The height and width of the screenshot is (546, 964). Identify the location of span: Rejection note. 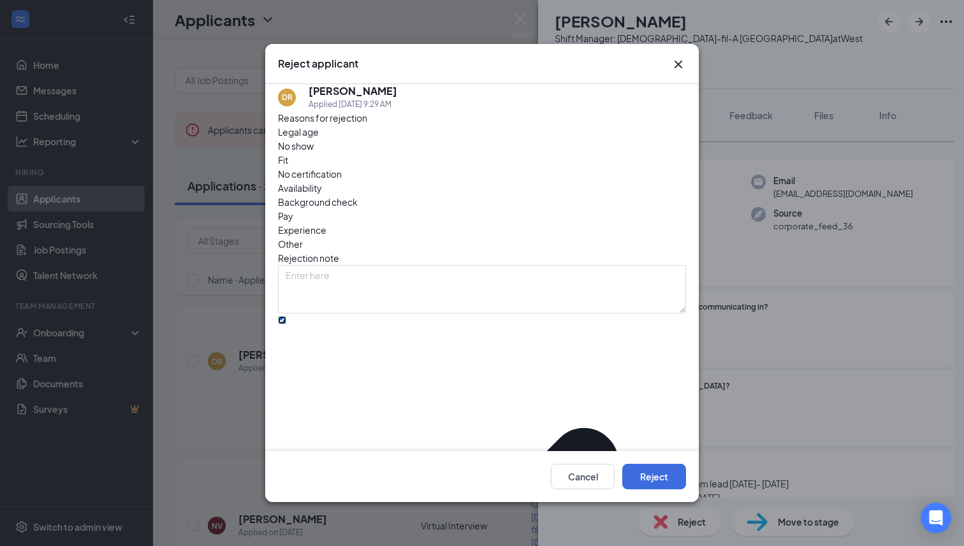
(309, 258).